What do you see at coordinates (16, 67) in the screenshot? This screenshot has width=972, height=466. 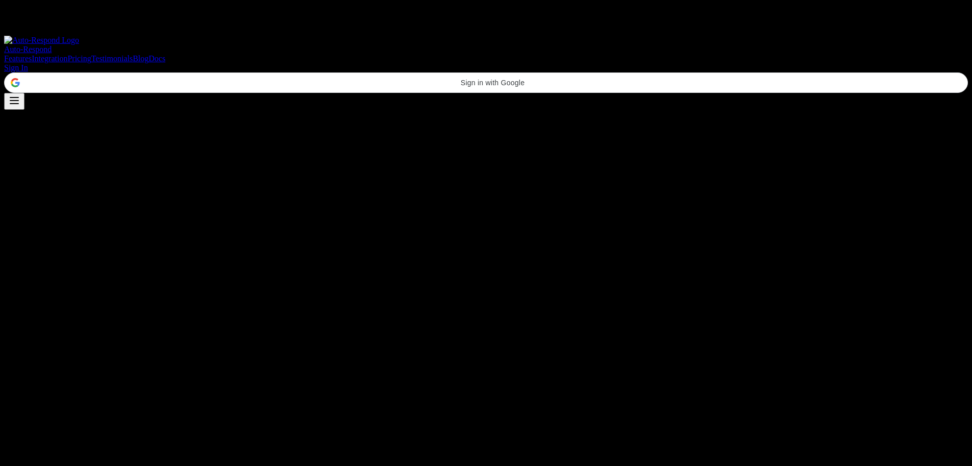 I see `a: Sign In` at bounding box center [16, 67].